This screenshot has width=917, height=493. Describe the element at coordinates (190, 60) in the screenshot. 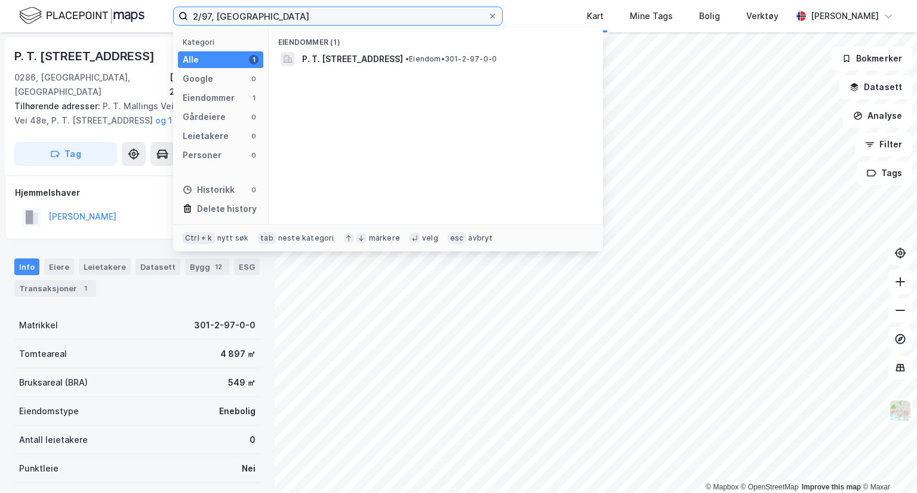

I see `div: Alle` at that location.